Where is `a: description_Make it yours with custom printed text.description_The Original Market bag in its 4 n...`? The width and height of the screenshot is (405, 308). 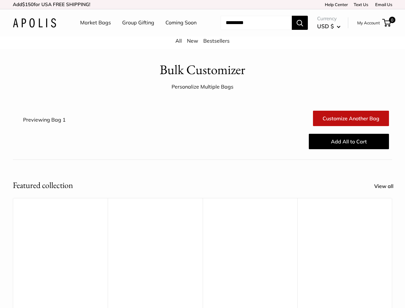 a: description_Make it yours with custom printed text.description_The Original Market bag in its 4 n... is located at coordinates (60, 255).